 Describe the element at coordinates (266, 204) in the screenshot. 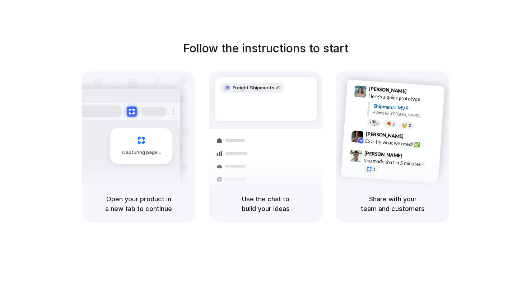

I see `h5: Use the chat to build your ideas` at that location.